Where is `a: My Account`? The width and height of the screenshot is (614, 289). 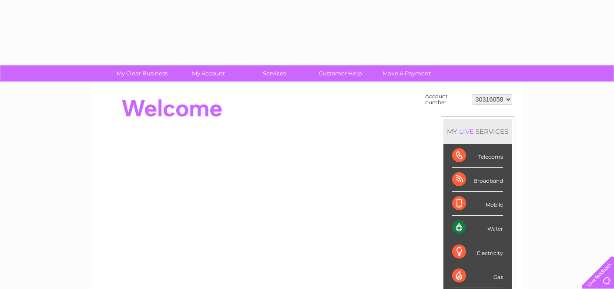 a: My Account is located at coordinates (208, 73).